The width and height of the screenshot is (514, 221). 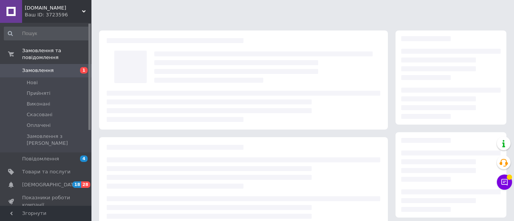 I want to click on span: Mossi.ua, so click(x=53, y=8).